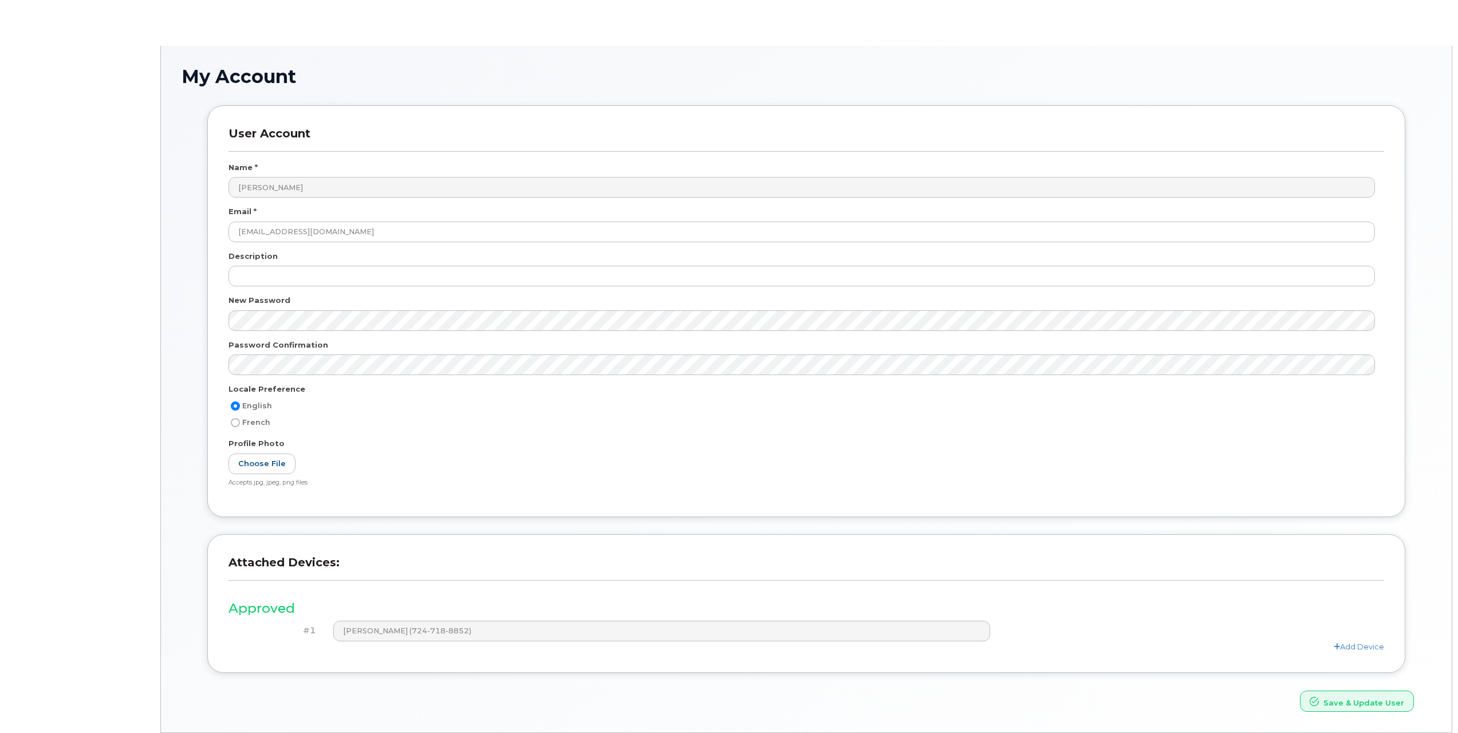 The height and width of the screenshot is (733, 1458). What do you see at coordinates (262, 464) in the screenshot?
I see `label: Choose File` at bounding box center [262, 464].